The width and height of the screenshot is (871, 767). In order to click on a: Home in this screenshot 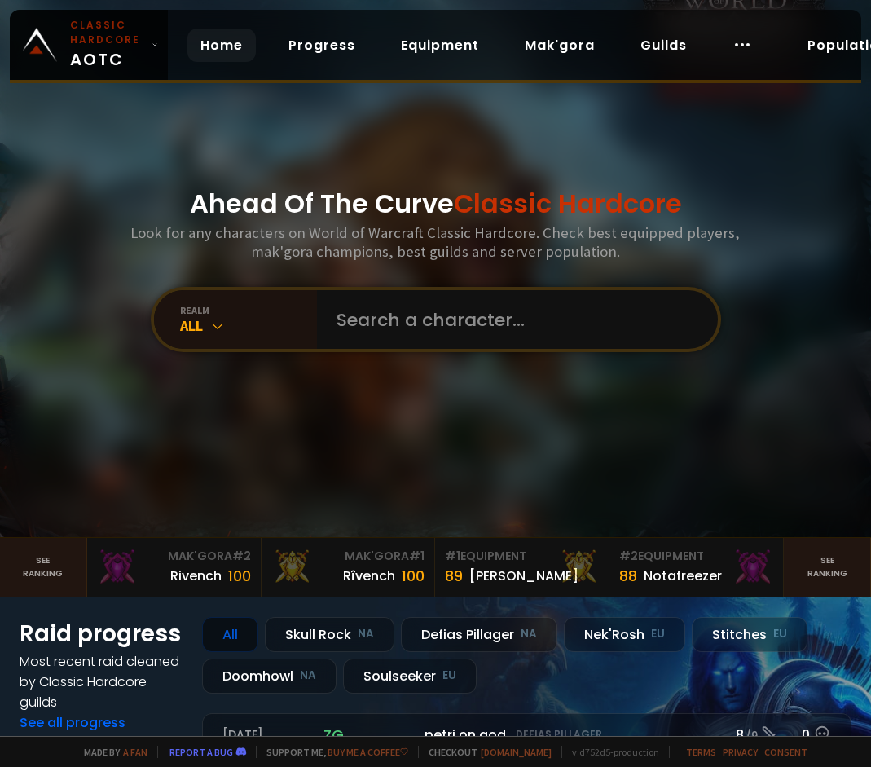, I will do `click(222, 45)`.